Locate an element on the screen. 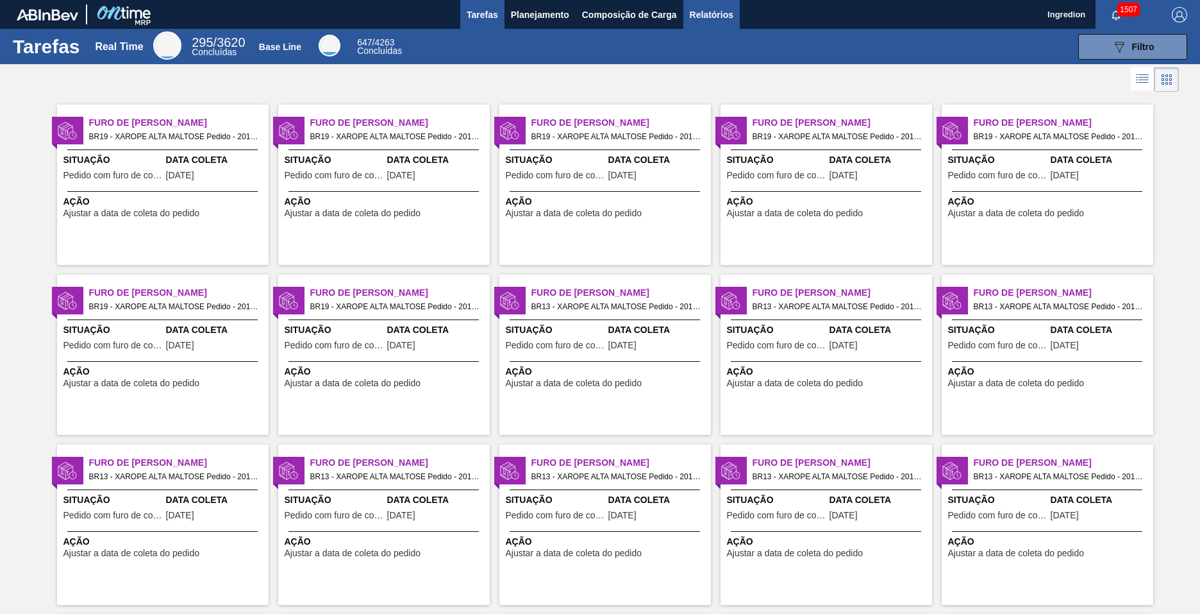 The image size is (1200, 614). span: BR13 - XAROPE ALTA MALTOSE Pedido - 2015670 is located at coordinates (1059, 307).